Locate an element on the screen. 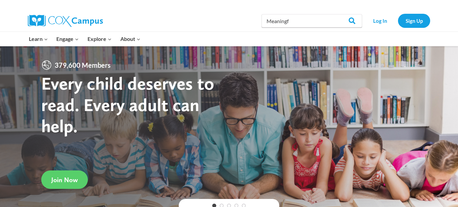 The height and width of the screenshot is (207, 458). a: Log In is located at coordinates (380, 20).